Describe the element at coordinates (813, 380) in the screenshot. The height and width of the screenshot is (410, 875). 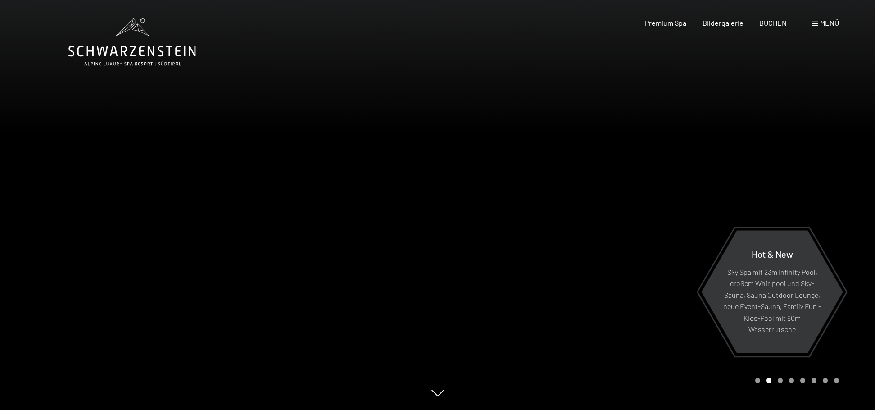
I see `div: Carousel Page 6` at that location.